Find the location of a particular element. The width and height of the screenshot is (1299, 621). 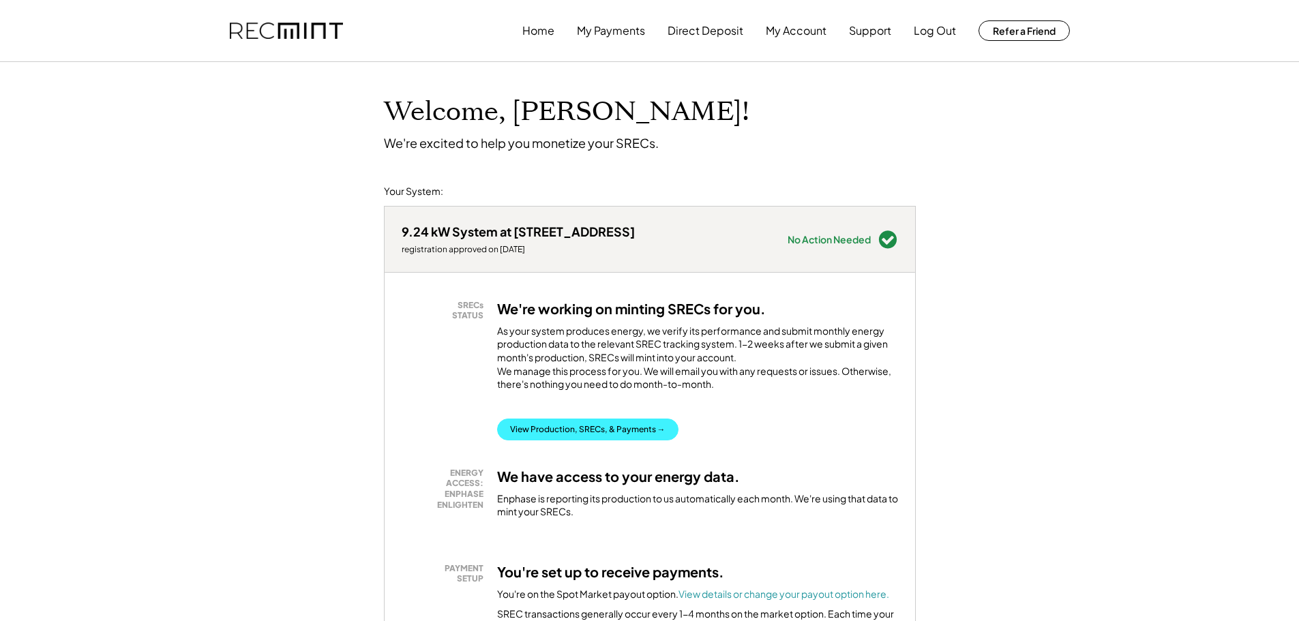

font: View details or change your payout option here. is located at coordinates (784, 594).